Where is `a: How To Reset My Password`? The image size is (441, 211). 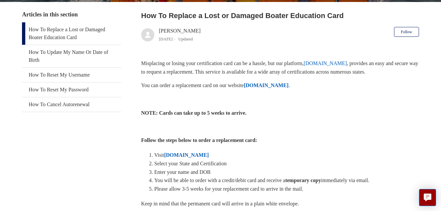
a: How To Reset My Password is located at coordinates (72, 90).